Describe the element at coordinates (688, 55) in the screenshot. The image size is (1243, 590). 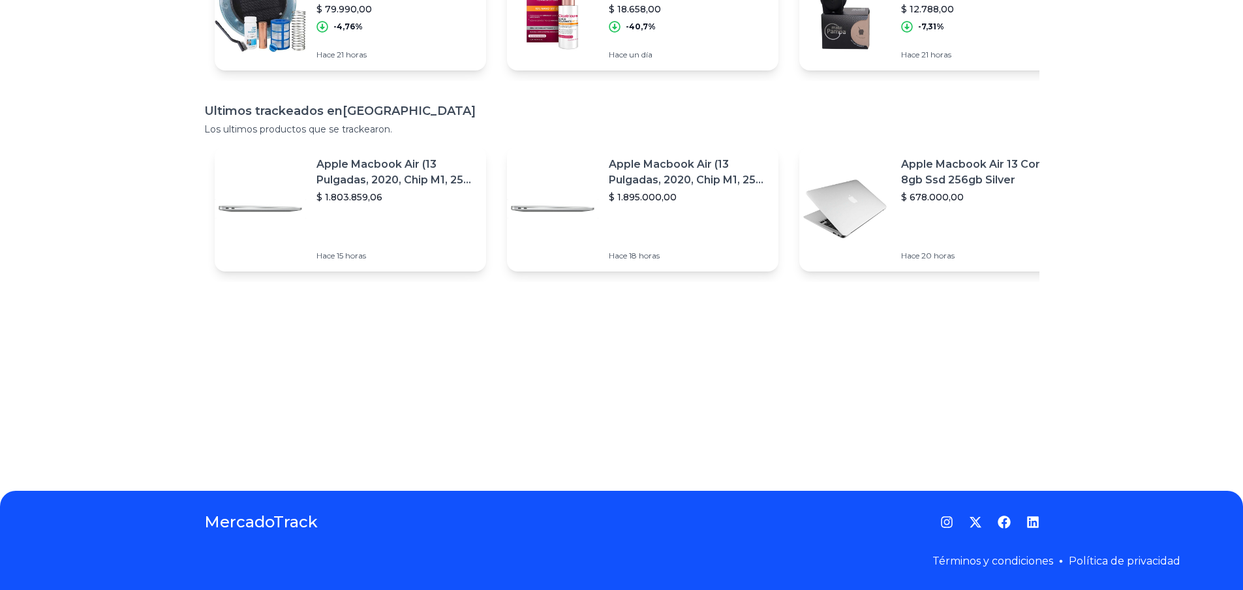
I see `p: Hace un día` at that location.